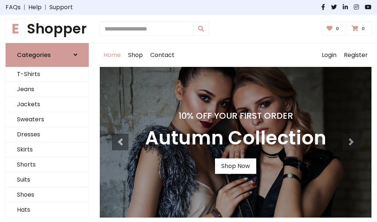 Image resolution: width=377 pixels, height=222 pixels. I want to click on a: Shop Now, so click(236, 166).